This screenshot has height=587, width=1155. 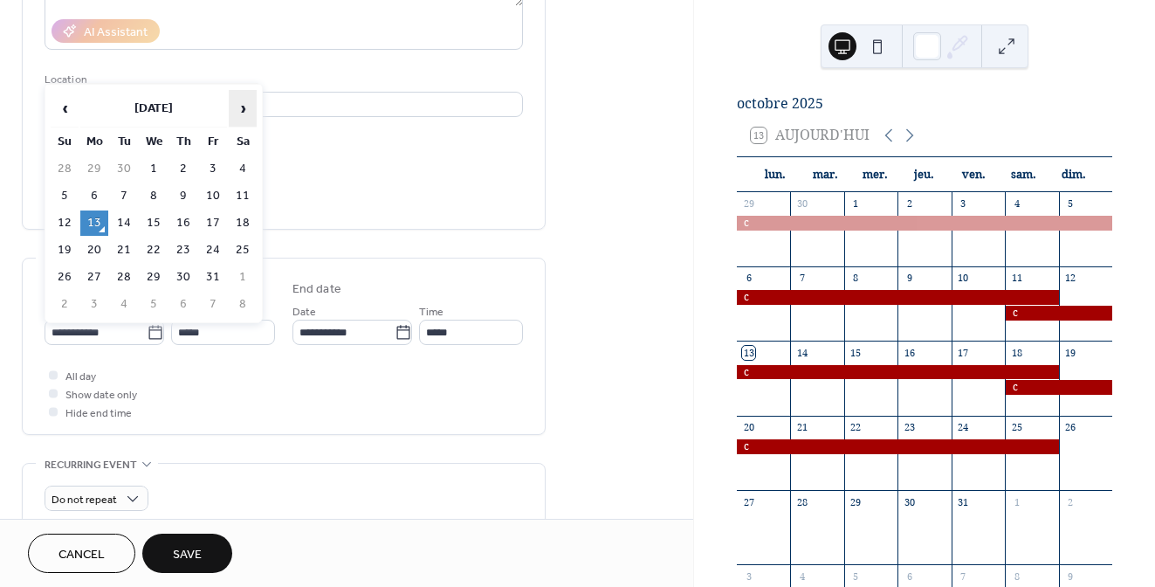 What do you see at coordinates (855, 352) in the screenshot?
I see `div: 15` at bounding box center [855, 352].